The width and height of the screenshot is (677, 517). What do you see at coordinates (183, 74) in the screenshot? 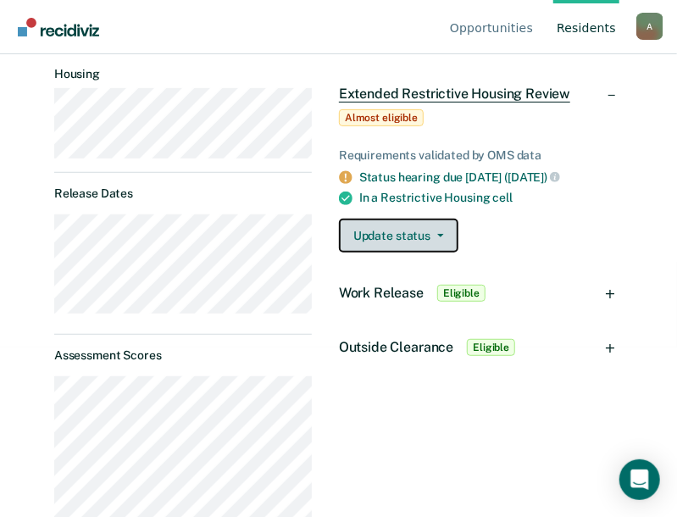
I see `dt: Housing` at bounding box center [183, 74].